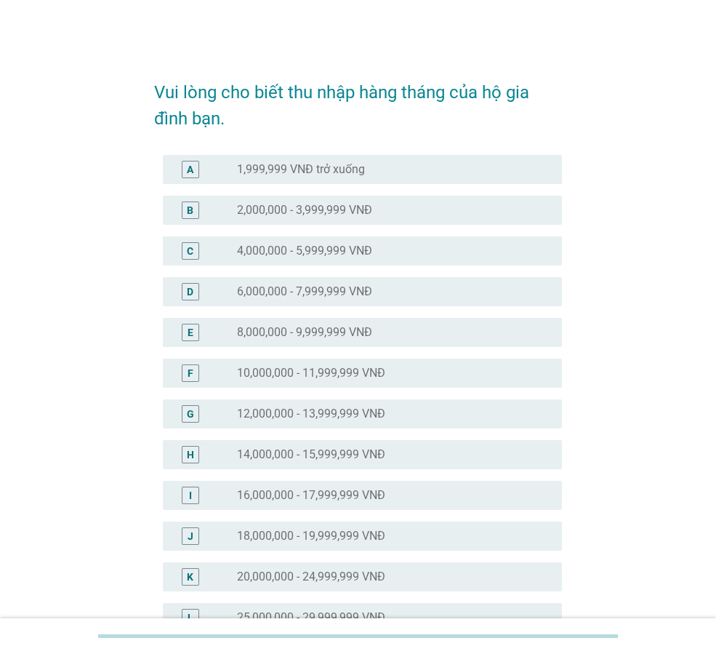 The height and width of the screenshot is (654, 716). I want to click on label: 6,000,000 - 7,999,999 VNĐ, so click(305, 292).